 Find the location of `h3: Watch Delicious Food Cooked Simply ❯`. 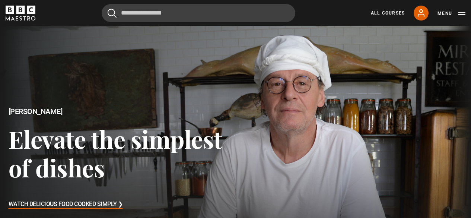

h3: Watch Delicious Food Cooked Simply ❯ is located at coordinates (65, 204).